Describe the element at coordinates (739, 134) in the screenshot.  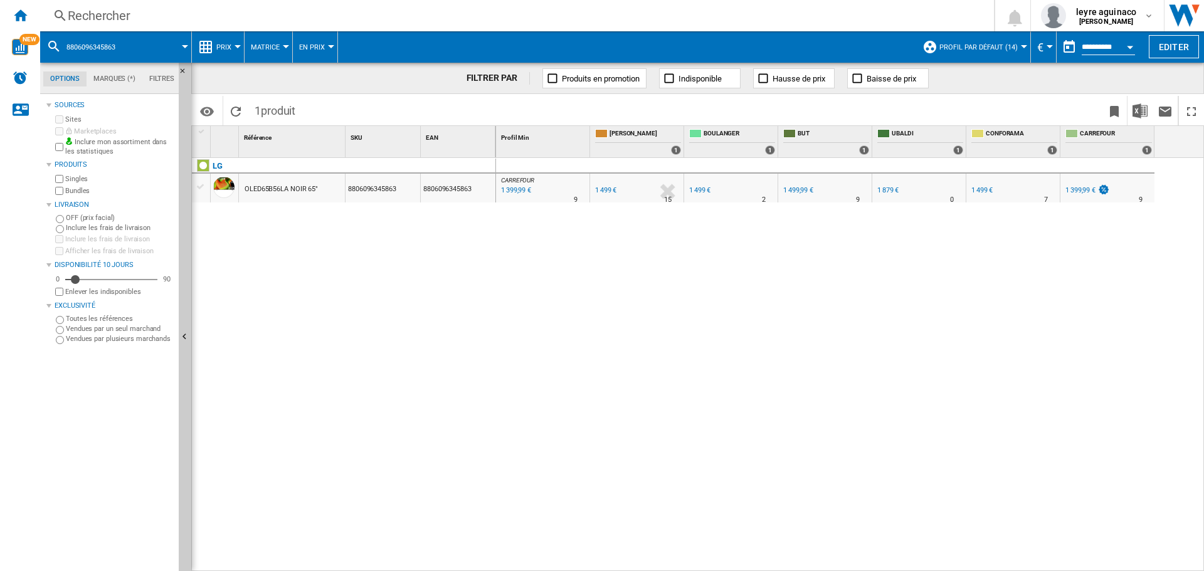
I see `span: BOULANGER` at that location.